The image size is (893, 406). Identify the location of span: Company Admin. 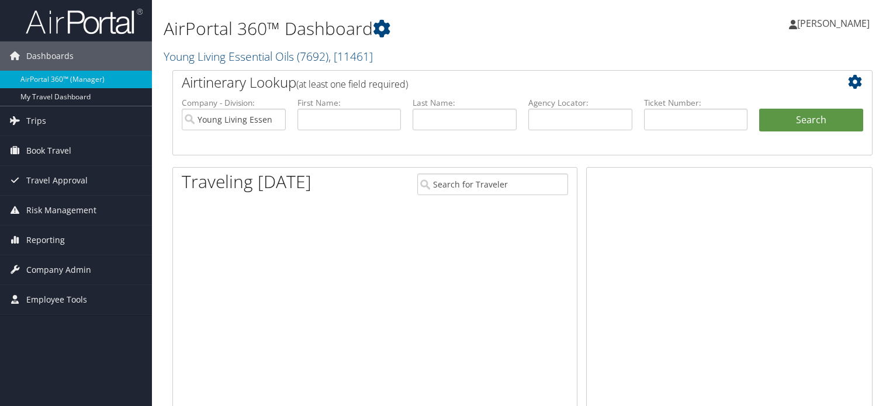
(58, 270).